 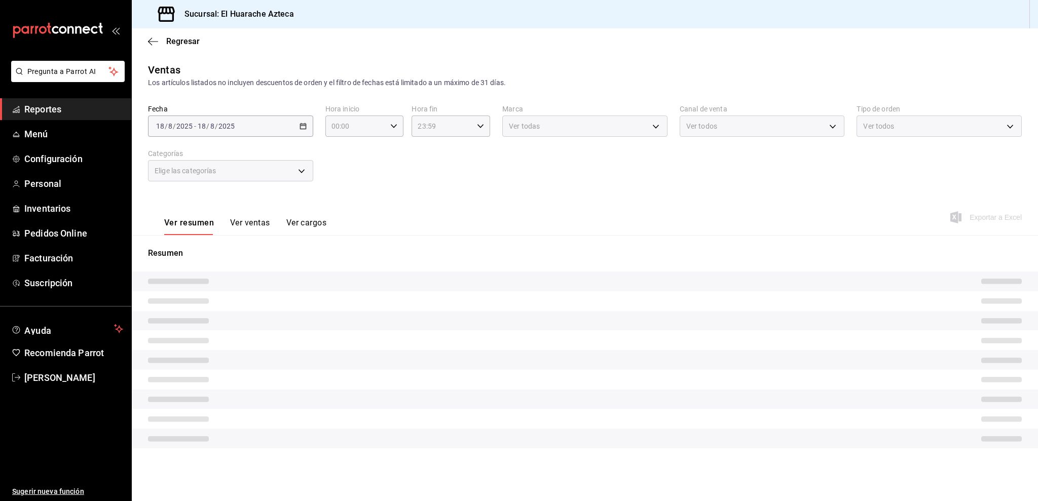 I want to click on span: Ayuda, so click(x=67, y=329).